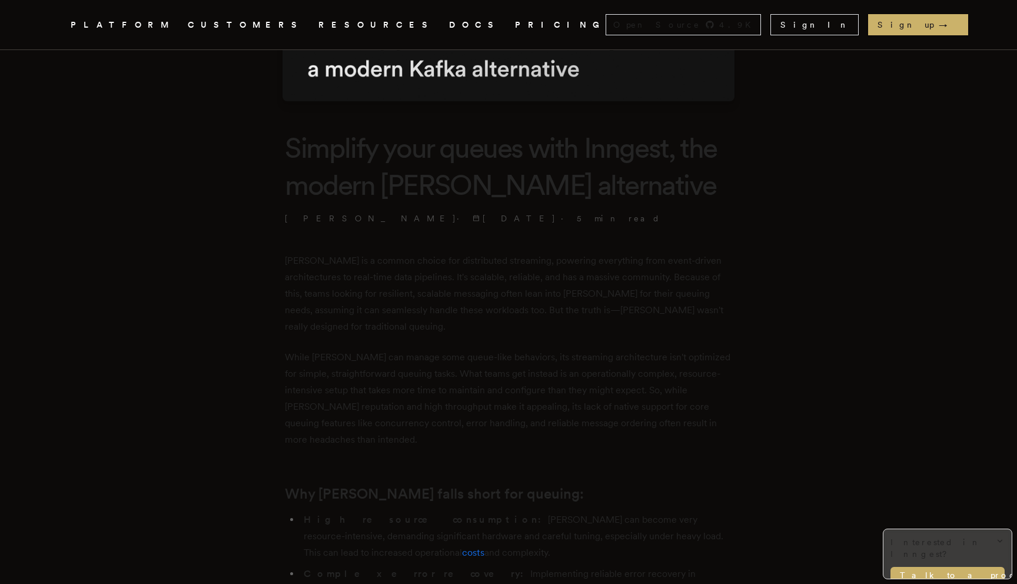 The height and width of the screenshot is (584, 1017). I want to click on strong: High resource consumption:, so click(426, 519).